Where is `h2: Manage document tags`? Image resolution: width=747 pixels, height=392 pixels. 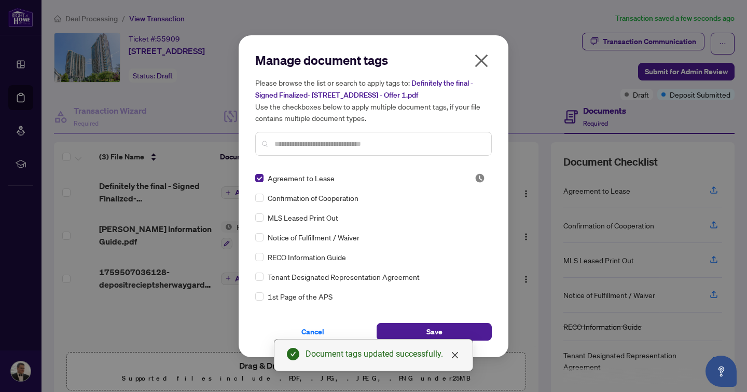
h2: Manage document tags is located at coordinates (373, 60).